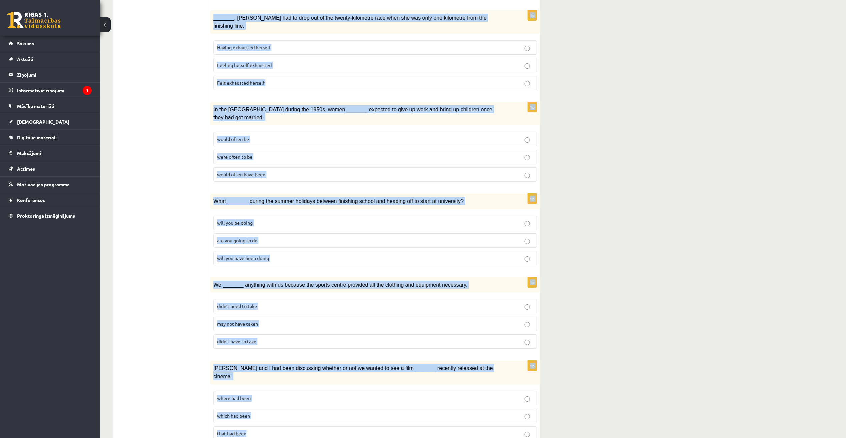 This screenshot has height=438, width=846. I want to click on input: will you be doing, so click(527, 224).